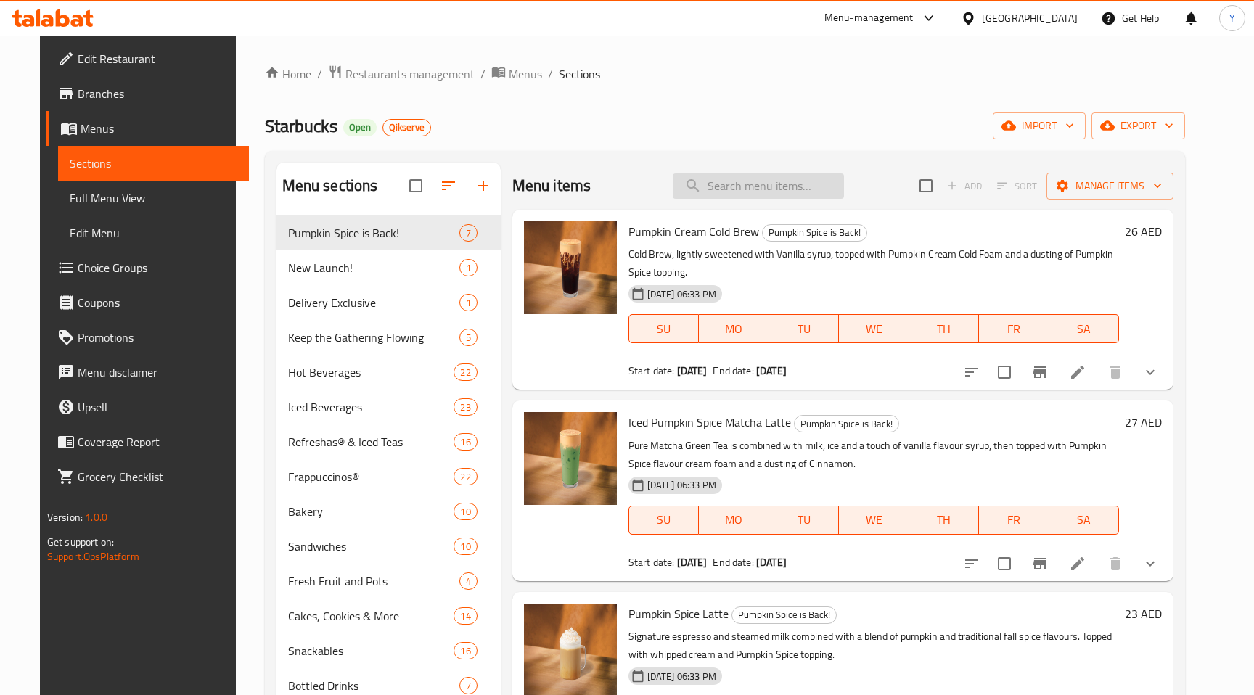  Describe the element at coordinates (374, 686) in the screenshot. I see `div: Bottled Drinks` at that location.